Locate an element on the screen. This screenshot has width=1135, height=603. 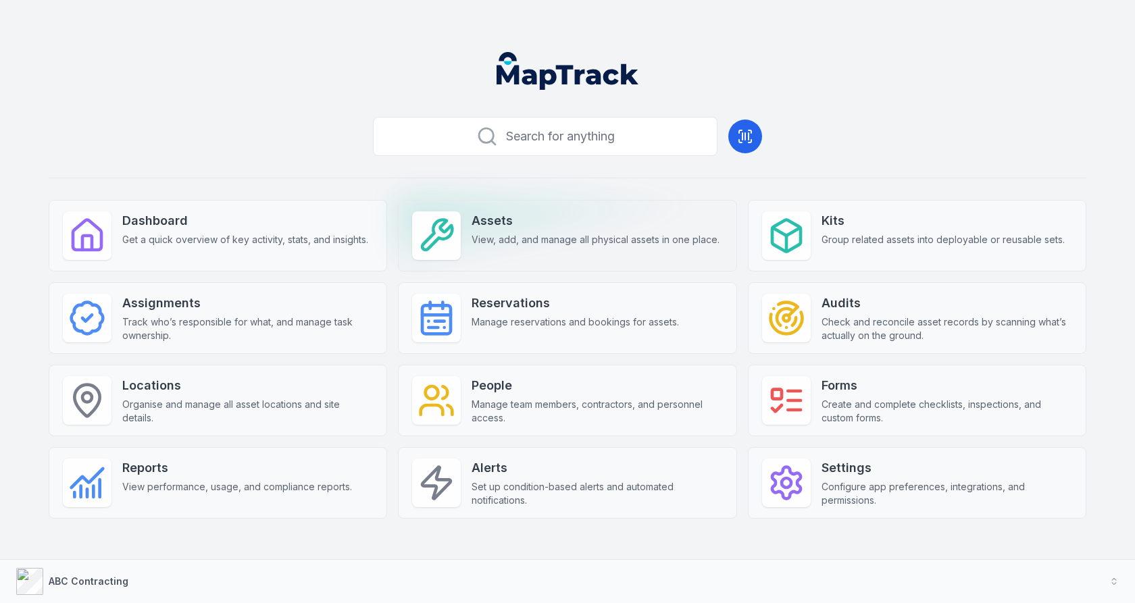
span: Set up condition-based alerts and automated notifications. is located at coordinates (597, 494).